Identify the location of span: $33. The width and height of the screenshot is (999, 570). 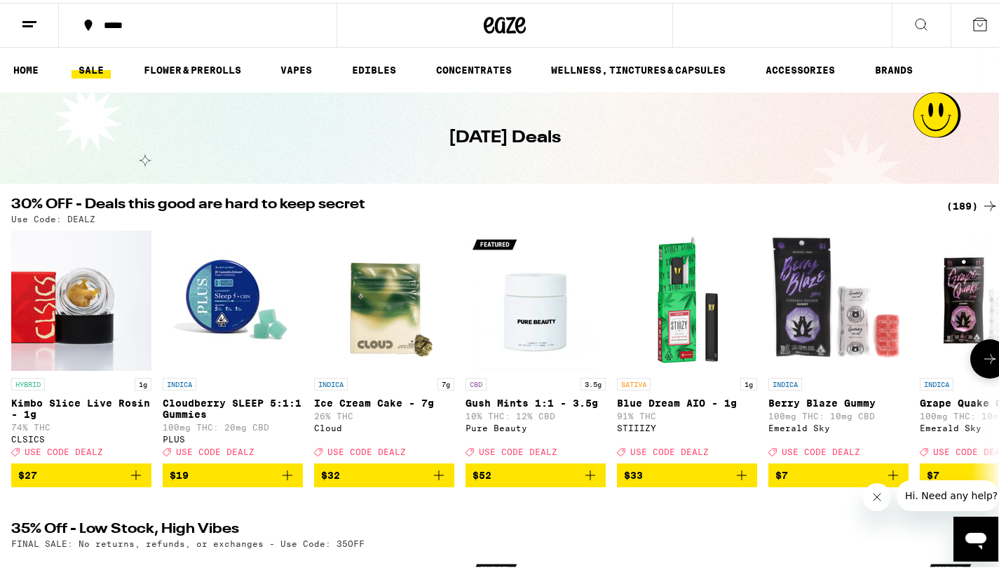
(633, 473).